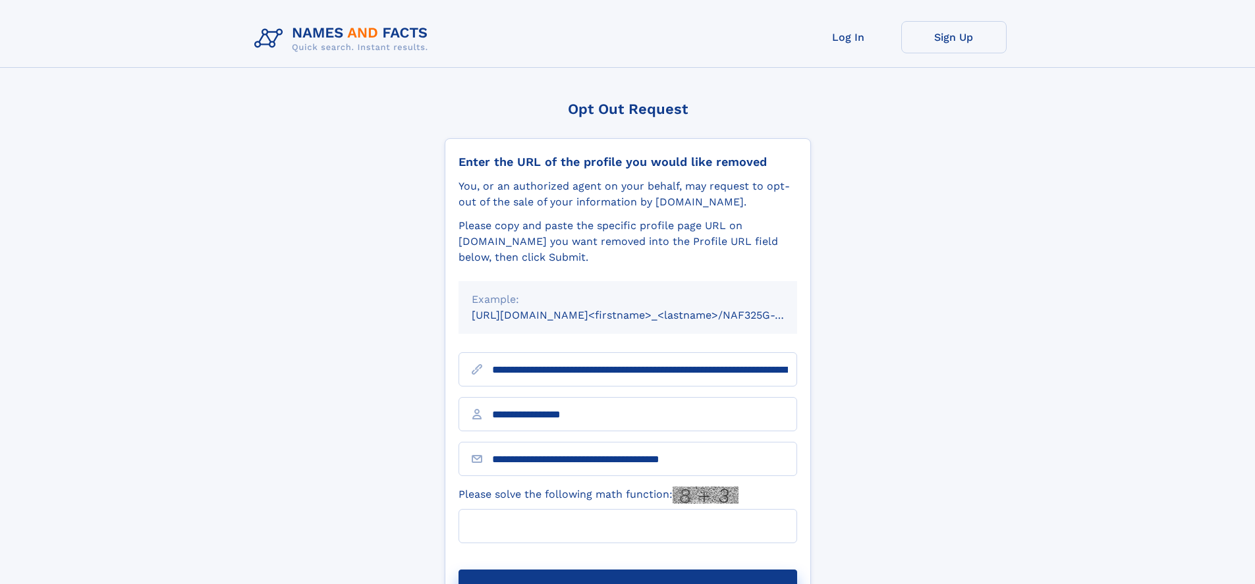  What do you see at coordinates (954, 37) in the screenshot?
I see `a: Sign Up` at bounding box center [954, 37].